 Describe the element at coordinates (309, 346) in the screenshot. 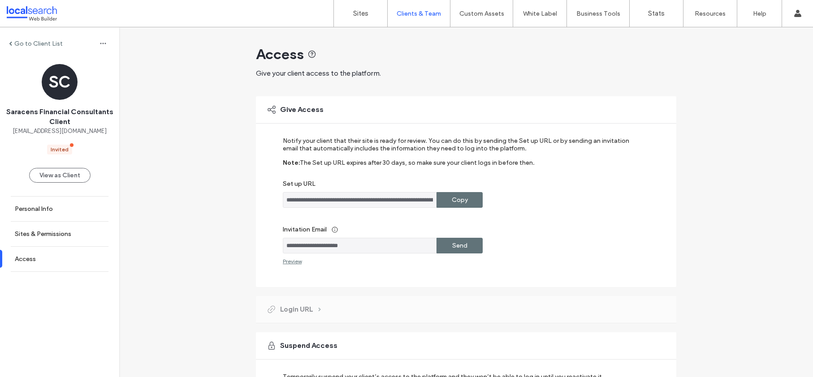

I see `span: Suspend Access` at that location.